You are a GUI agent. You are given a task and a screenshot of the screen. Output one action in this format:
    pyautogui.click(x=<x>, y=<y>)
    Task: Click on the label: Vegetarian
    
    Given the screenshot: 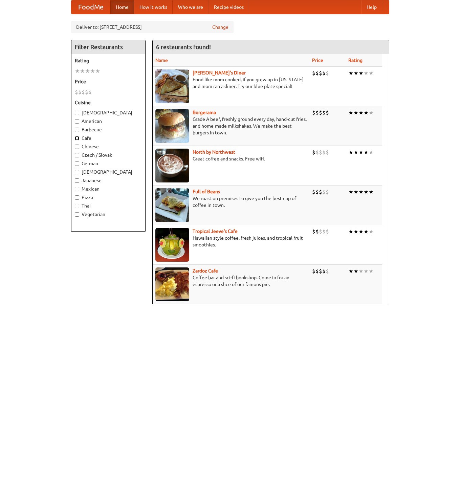 What is the action you would take?
    pyautogui.click(x=108, y=214)
    